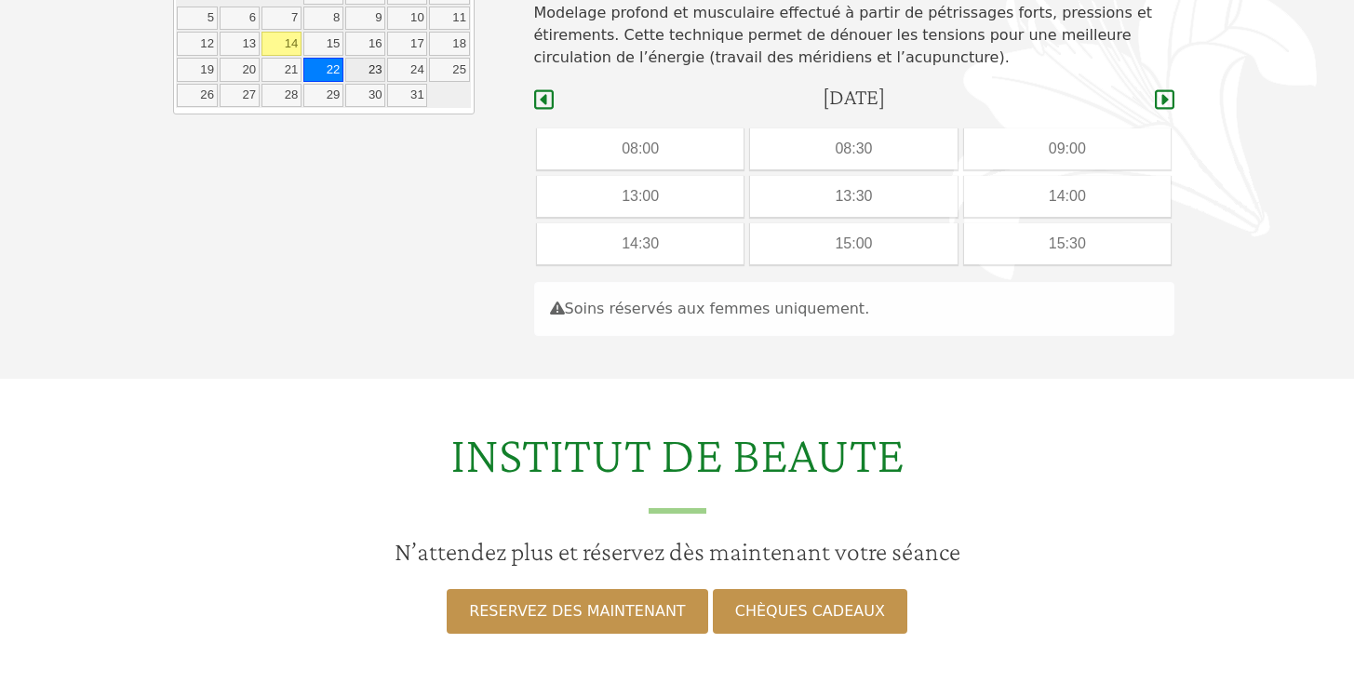 Image resolution: width=1354 pixels, height=697 pixels. What do you see at coordinates (196, 96) in the screenshot?
I see `a: 26` at bounding box center [196, 96].